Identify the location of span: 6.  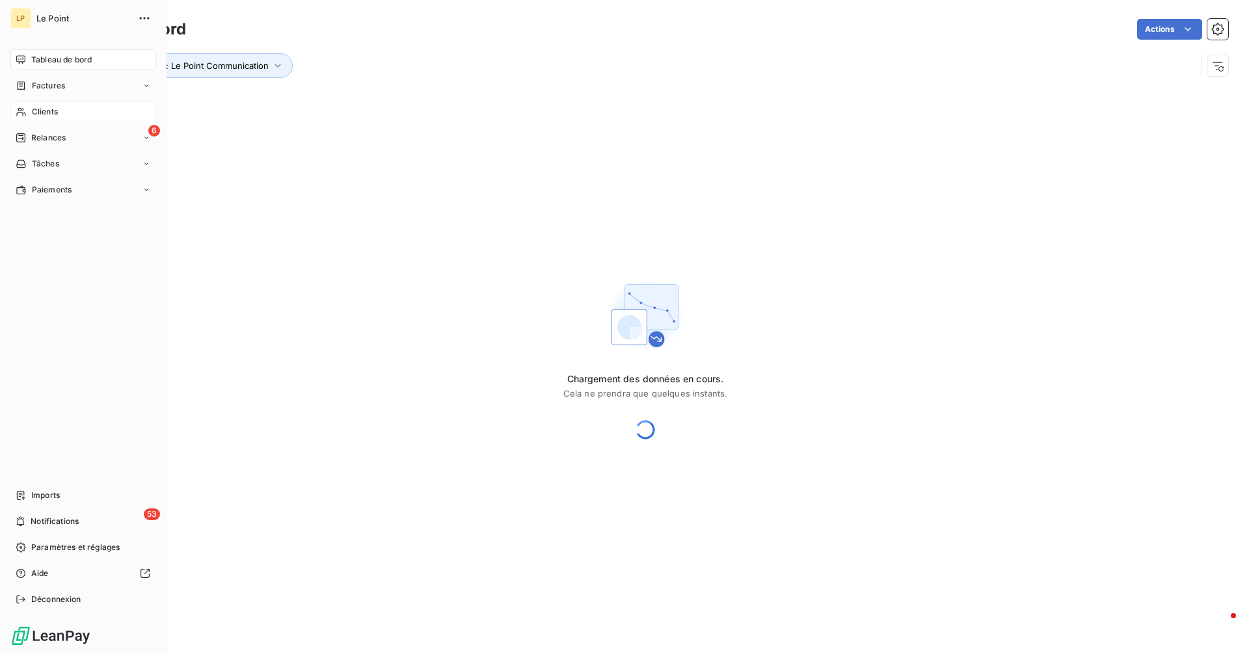
(154, 131).